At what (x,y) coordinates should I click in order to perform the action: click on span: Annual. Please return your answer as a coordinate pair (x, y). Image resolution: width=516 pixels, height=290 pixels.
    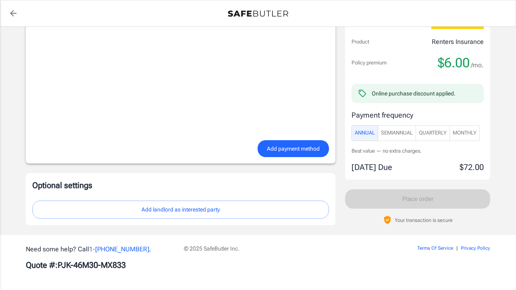
    Looking at the image, I should click on (365, 133).